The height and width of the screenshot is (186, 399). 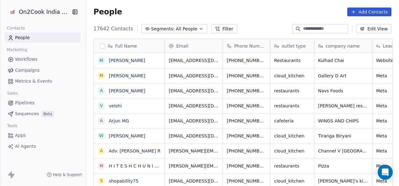 What do you see at coordinates (137, 166) in the screenshot?
I see `a: H I T E S H C H U N I L A L` at bounding box center [137, 166].